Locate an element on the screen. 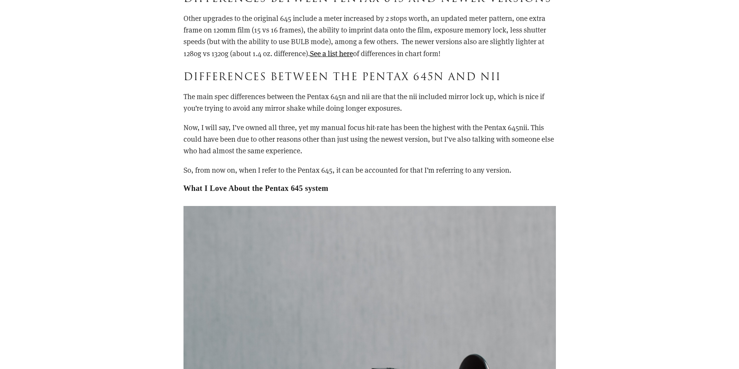 The image size is (739, 369). strong: What I Love About the Pentax 645 system is located at coordinates (256, 188).